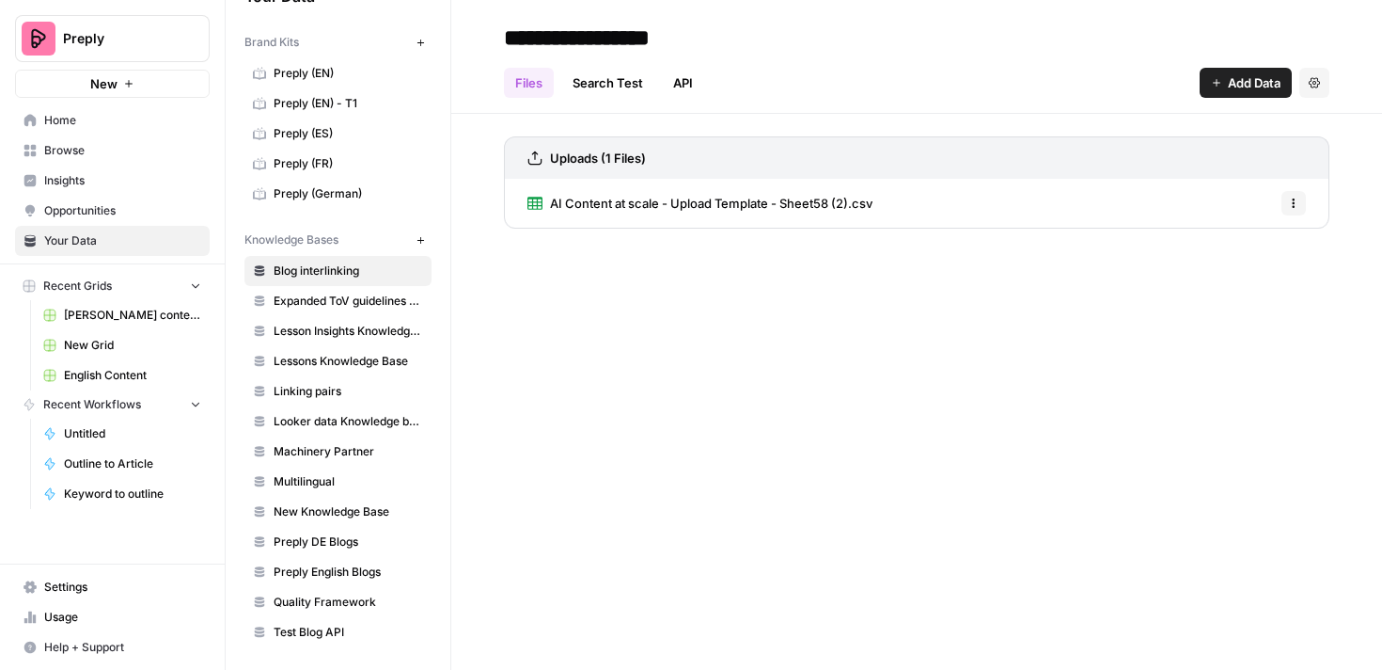 The height and width of the screenshot is (670, 1382). Describe the element at coordinates (348, 572) in the screenshot. I see `span: Preply English Blogs` at that location.